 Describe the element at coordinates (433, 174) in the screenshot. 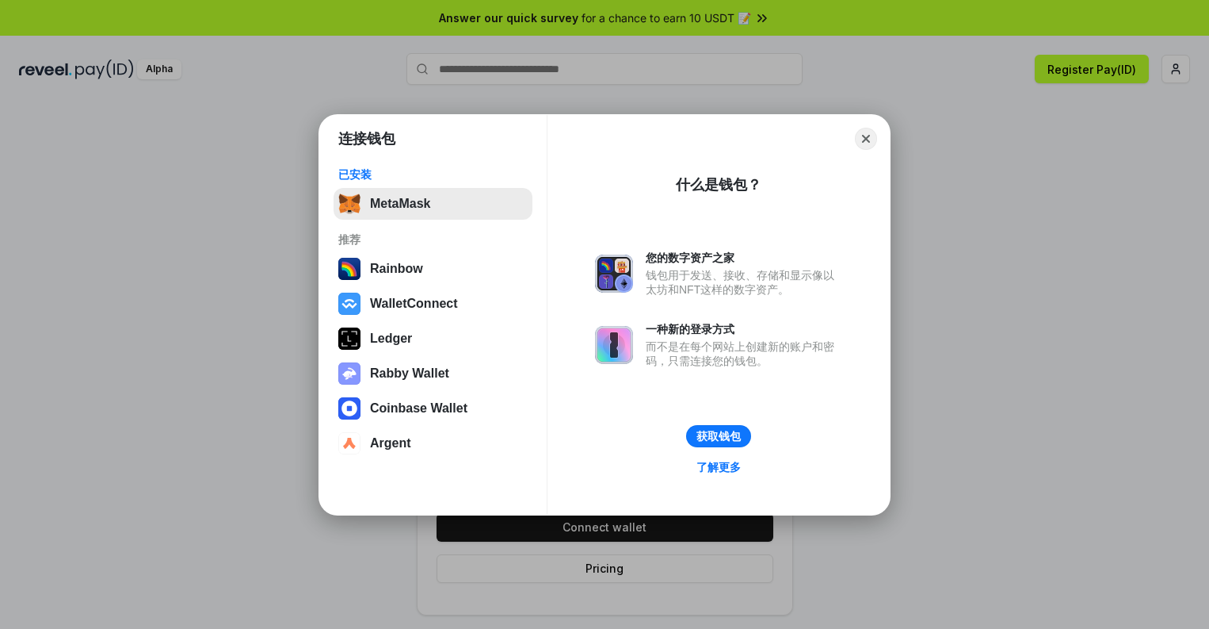

I see `div: 已安装` at that location.